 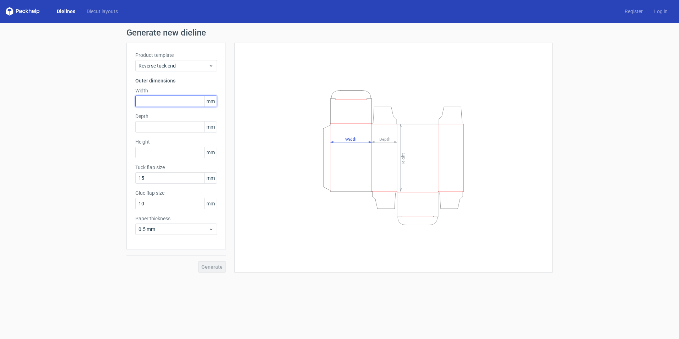 I want to click on tspan: Height, so click(x=403, y=159).